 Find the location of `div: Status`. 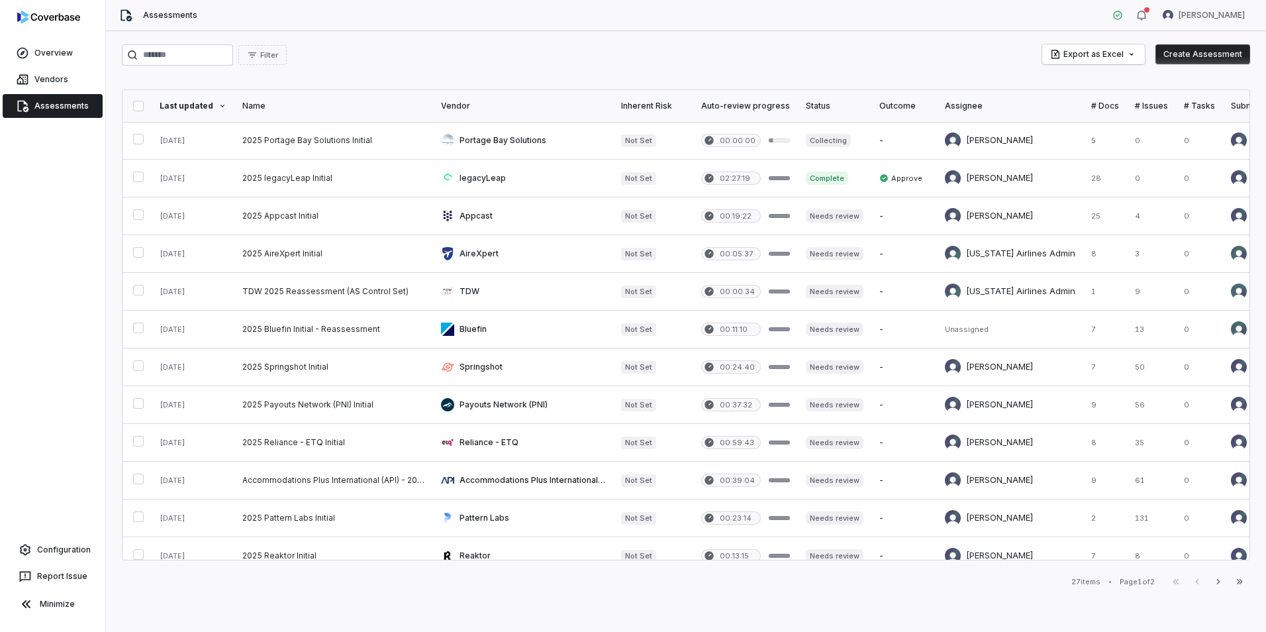

div: Status is located at coordinates (834, 106).